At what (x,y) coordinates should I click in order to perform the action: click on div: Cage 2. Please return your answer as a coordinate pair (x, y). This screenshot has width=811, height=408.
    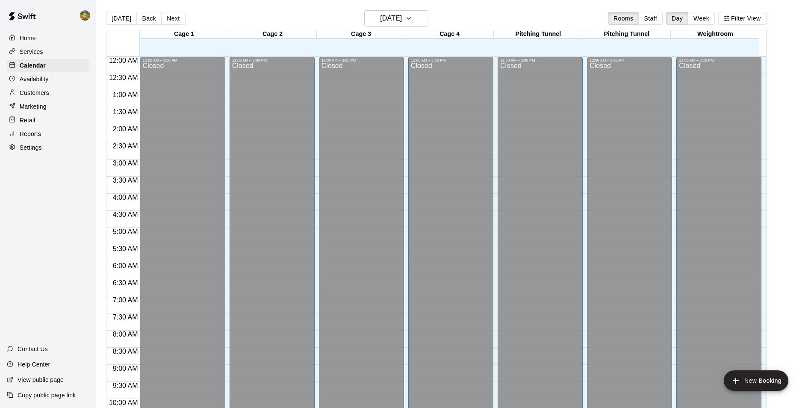
    Looking at the image, I should click on (272, 34).